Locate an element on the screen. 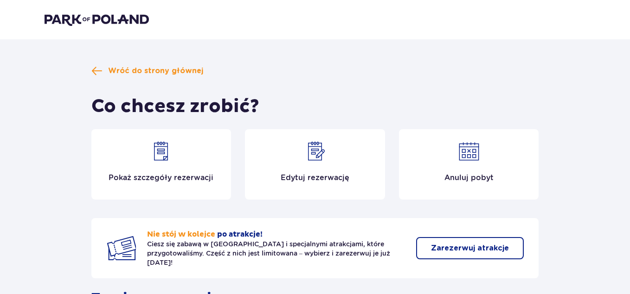  span: Nie stój w kolejce is located at coordinates (181, 235).